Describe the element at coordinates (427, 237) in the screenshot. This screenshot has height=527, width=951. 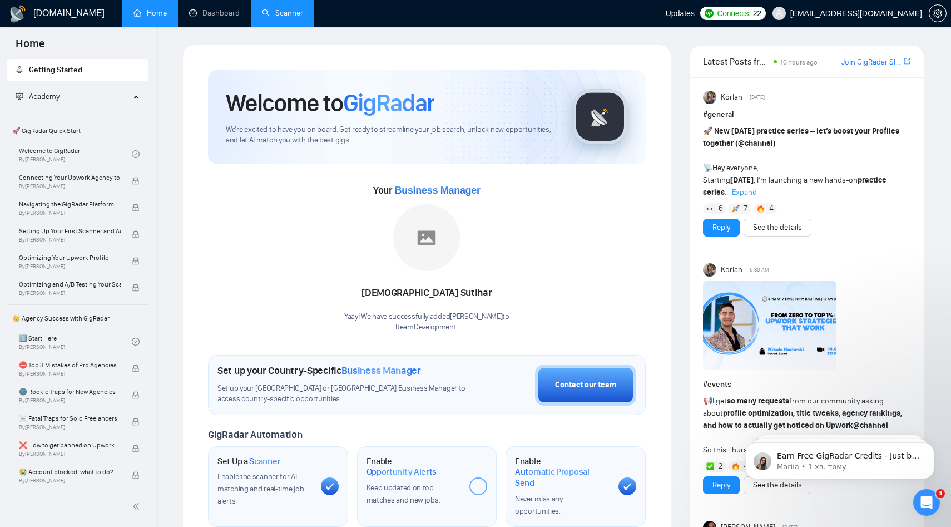
I see `img: placeholder.png` at that location.